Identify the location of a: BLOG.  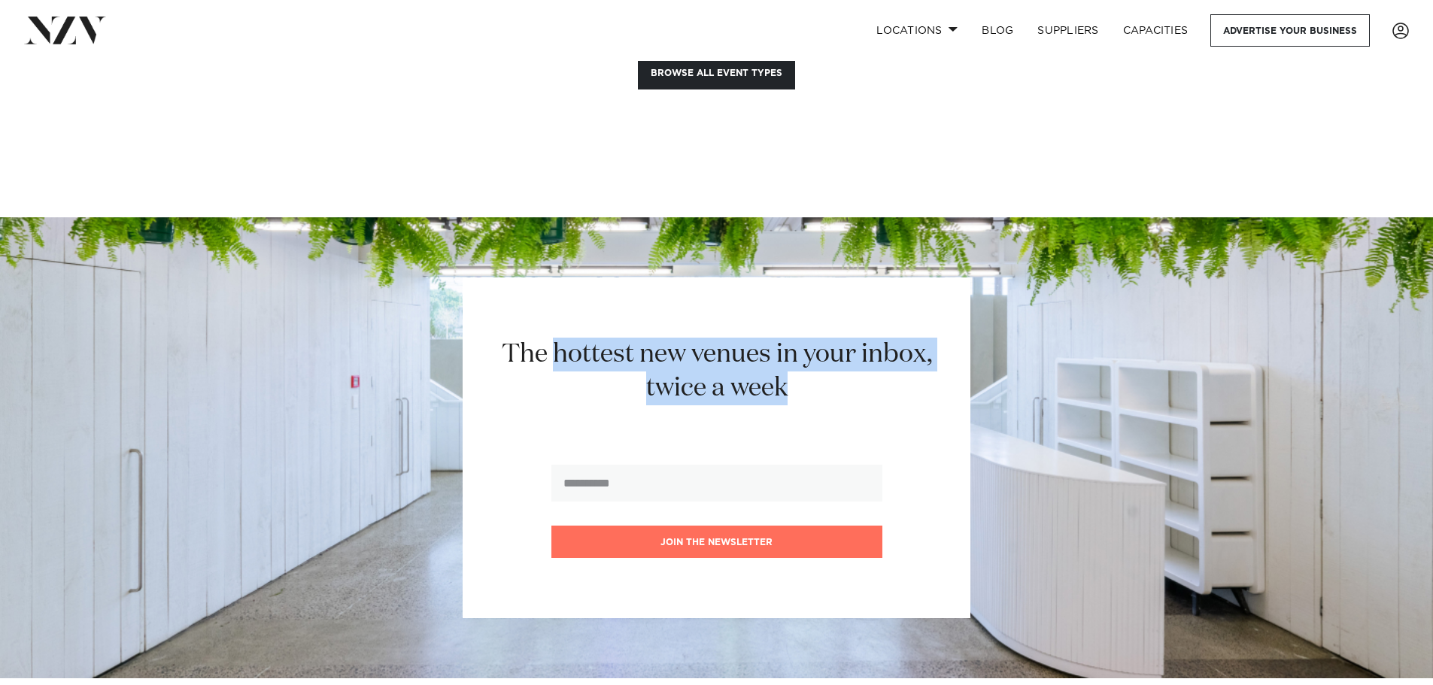
(997, 30).